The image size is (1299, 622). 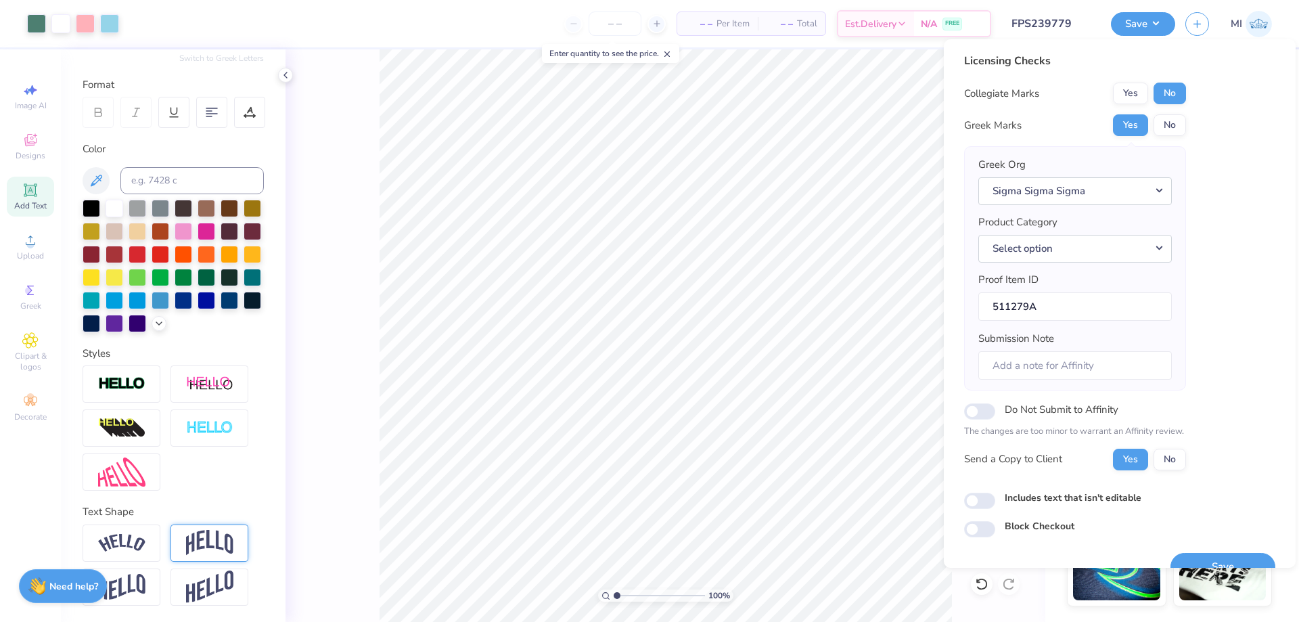 What do you see at coordinates (30, 156) in the screenshot?
I see `span: Designs` at bounding box center [30, 156].